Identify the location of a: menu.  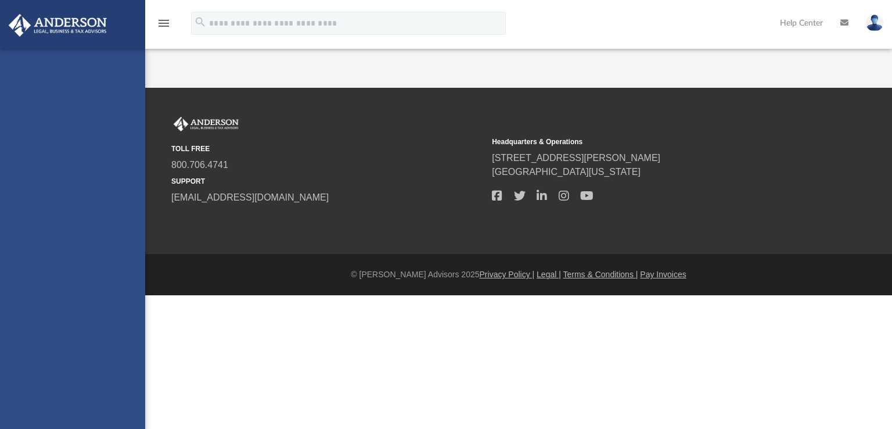
(164, 26).